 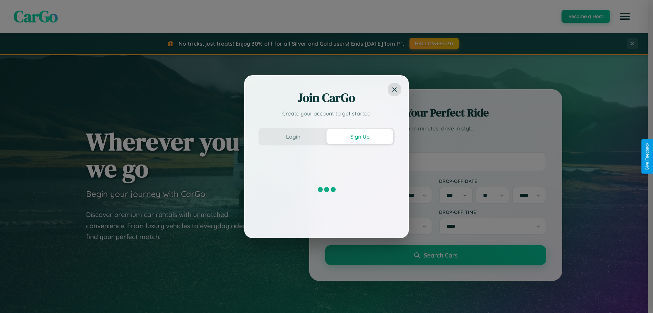 What do you see at coordinates (326, 113) in the screenshot?
I see `p: Create your account to get started` at bounding box center [326, 113].